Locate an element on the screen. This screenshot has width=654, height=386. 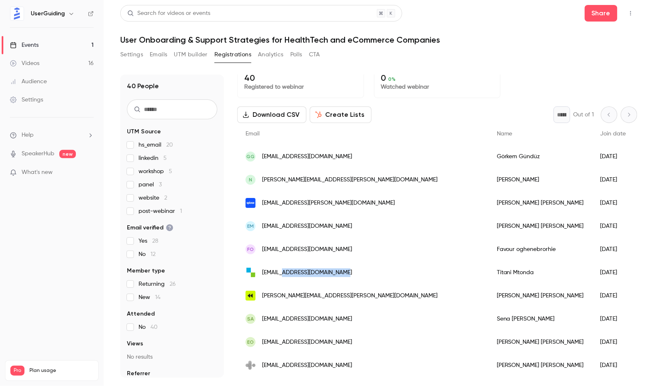
div: Favour oghenebrorhie is located at coordinates (540, 250).